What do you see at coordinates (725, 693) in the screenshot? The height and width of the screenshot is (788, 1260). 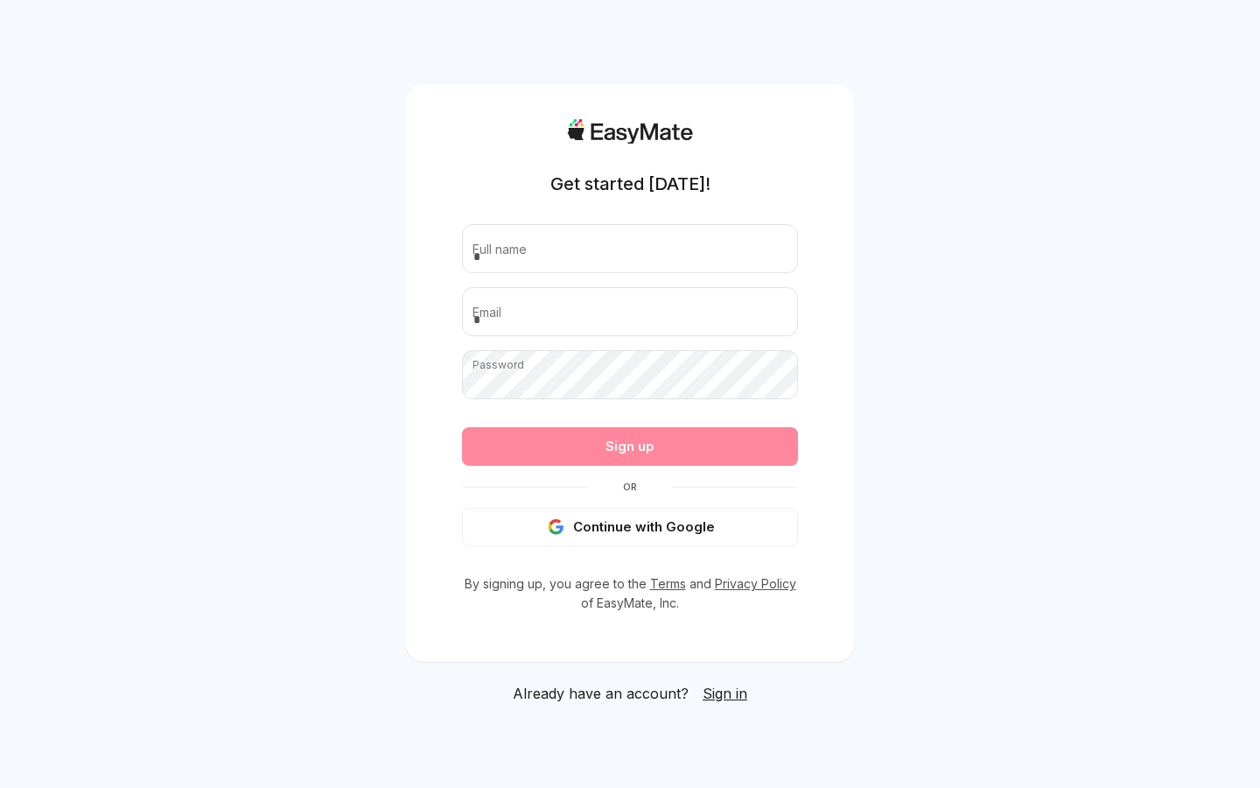 I see `a: Sign in` at bounding box center [725, 693].